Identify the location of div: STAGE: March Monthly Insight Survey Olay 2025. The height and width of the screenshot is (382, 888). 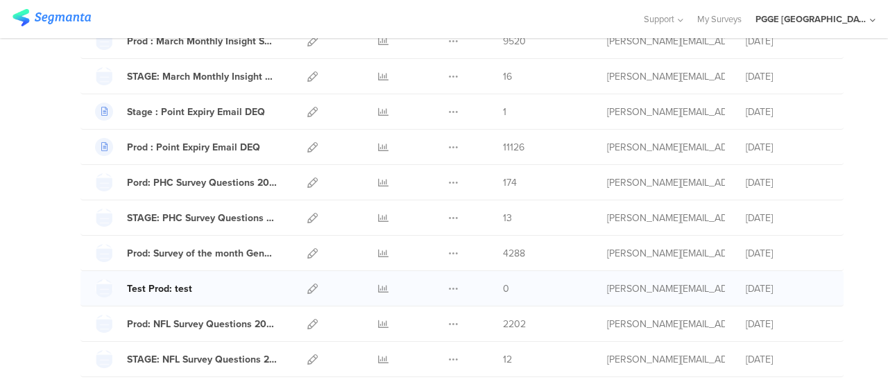
(202, 76).